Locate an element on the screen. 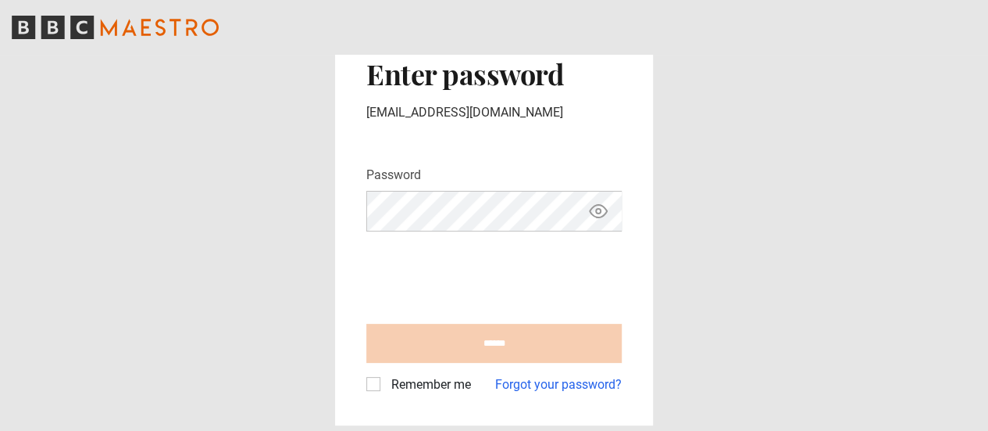  label: Remember me is located at coordinates (428, 384).